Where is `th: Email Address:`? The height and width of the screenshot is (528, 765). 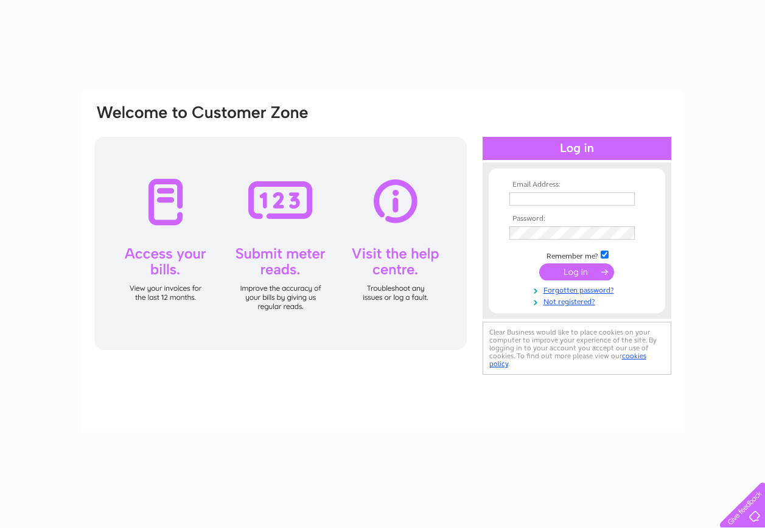 th: Email Address: is located at coordinates (577, 185).